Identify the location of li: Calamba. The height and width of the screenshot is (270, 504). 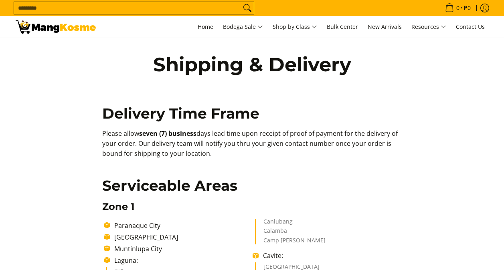
(329, 233).